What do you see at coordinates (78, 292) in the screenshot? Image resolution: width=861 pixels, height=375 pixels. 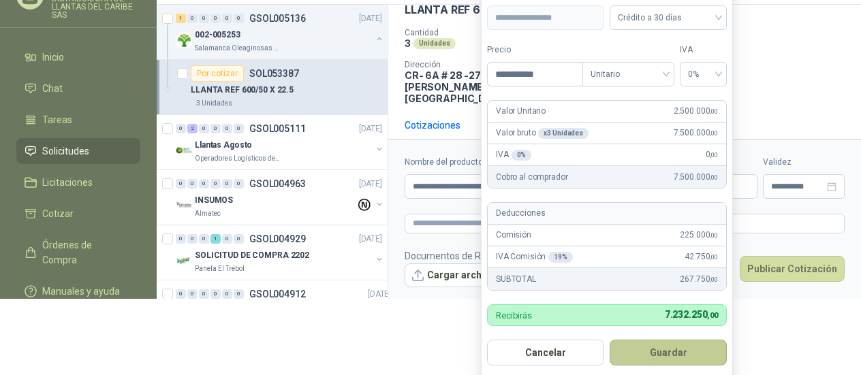 I see `a: Manuales y ayuda` at bounding box center [78, 292].